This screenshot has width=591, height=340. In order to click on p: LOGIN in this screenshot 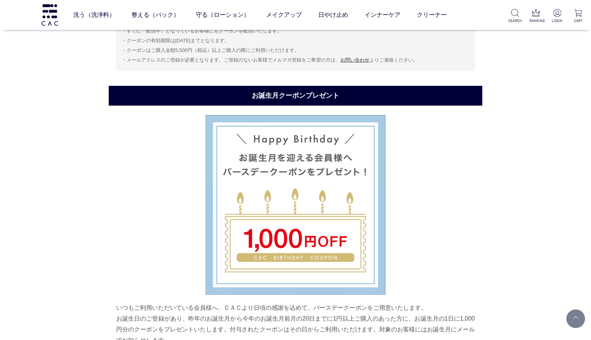, I will do `click(557, 21)`.